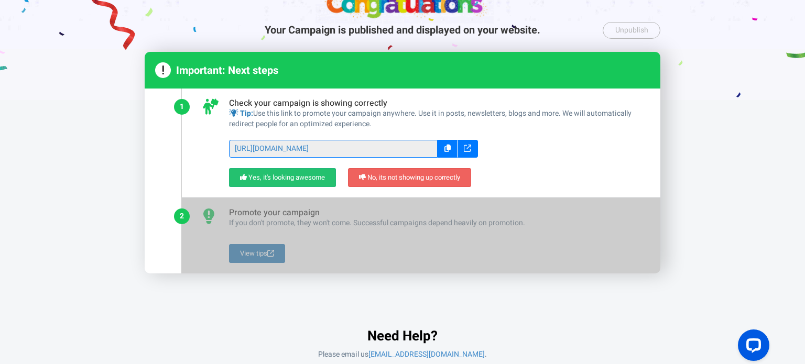  What do you see at coordinates (402, 336) in the screenshot?
I see `h2: Need Help?` at bounding box center [402, 336].